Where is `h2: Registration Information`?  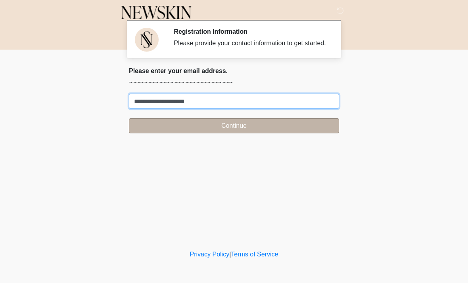
h2: Registration Information is located at coordinates (250, 31).